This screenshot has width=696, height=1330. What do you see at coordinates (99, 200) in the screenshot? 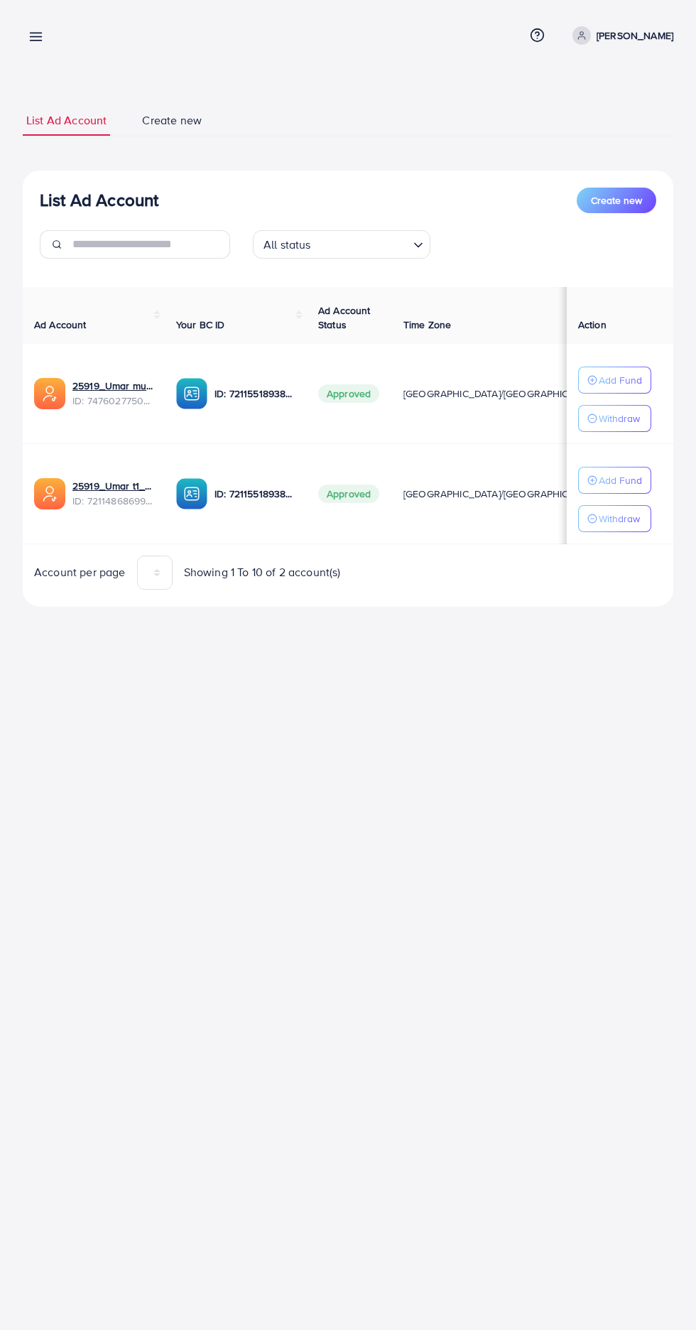
I see `h3: List Ad Account` at bounding box center [99, 200].